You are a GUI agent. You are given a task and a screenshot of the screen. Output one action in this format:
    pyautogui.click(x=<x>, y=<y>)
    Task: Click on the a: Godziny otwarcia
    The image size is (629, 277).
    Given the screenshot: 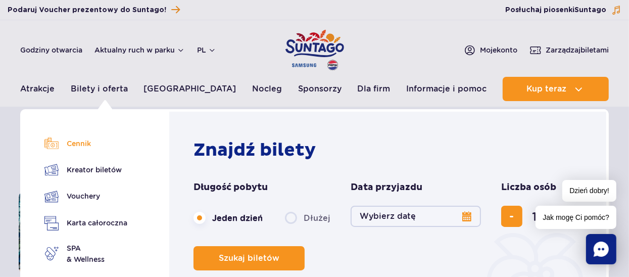 What is the action you would take?
    pyautogui.click(x=51, y=50)
    